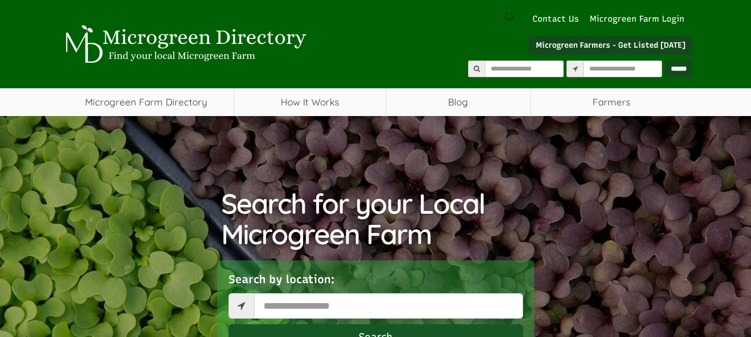 Image resolution: width=751 pixels, height=337 pixels. What do you see at coordinates (310, 102) in the screenshot?
I see `a: How It Works` at bounding box center [310, 102].